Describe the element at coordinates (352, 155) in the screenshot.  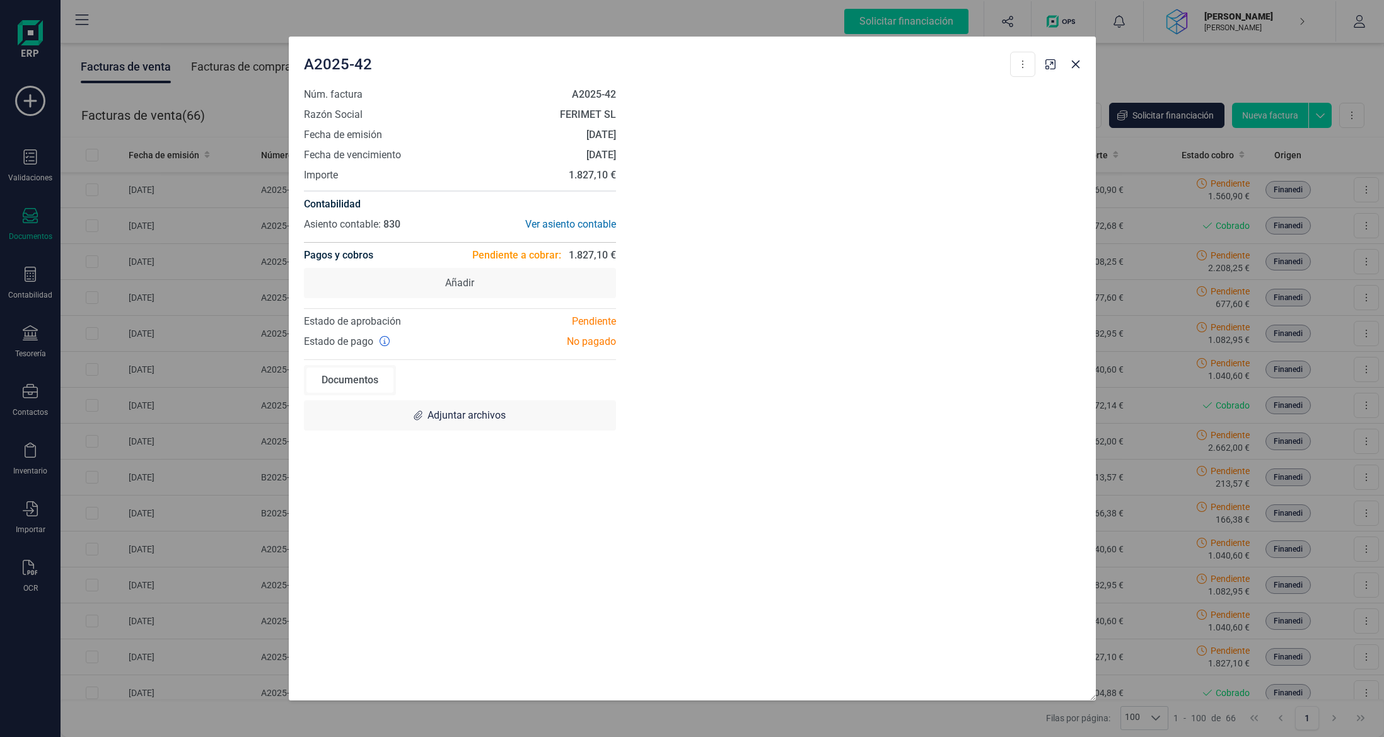
I see `span: Fecha de vencimiento` at that location.